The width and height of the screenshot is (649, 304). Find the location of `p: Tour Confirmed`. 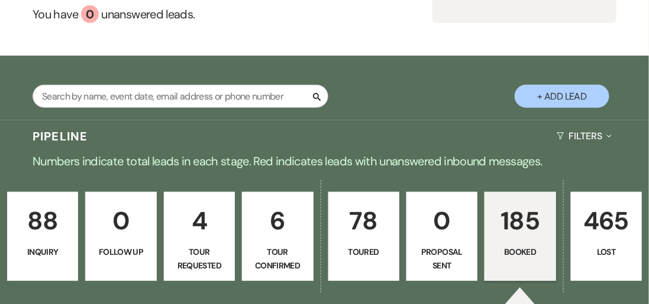

p: Tour Confirmed is located at coordinates (278, 258).